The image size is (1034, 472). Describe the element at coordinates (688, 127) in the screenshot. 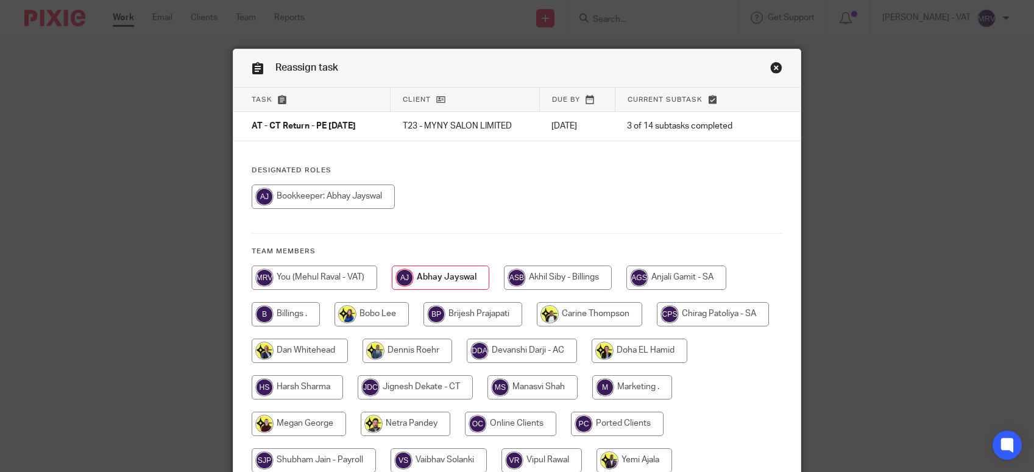

I see `td: 3 of 14 subtasks completed` at that location.